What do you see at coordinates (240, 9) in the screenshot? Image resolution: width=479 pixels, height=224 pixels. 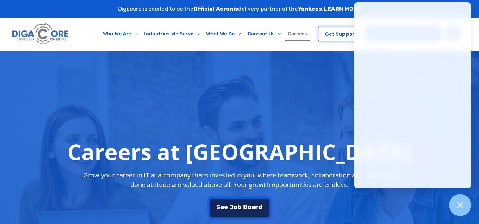 I see `p: Digacore is excited to be the delivery partner of the .` at bounding box center [240, 9].